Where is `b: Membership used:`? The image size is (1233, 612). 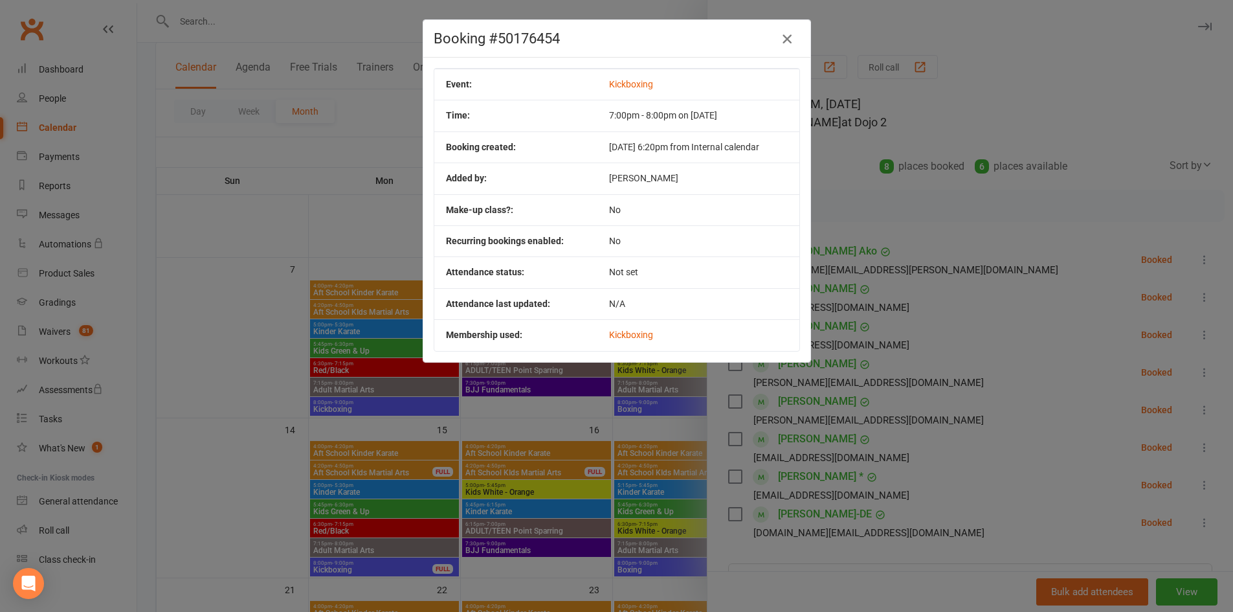 b: Membership used: is located at coordinates (484, 335).